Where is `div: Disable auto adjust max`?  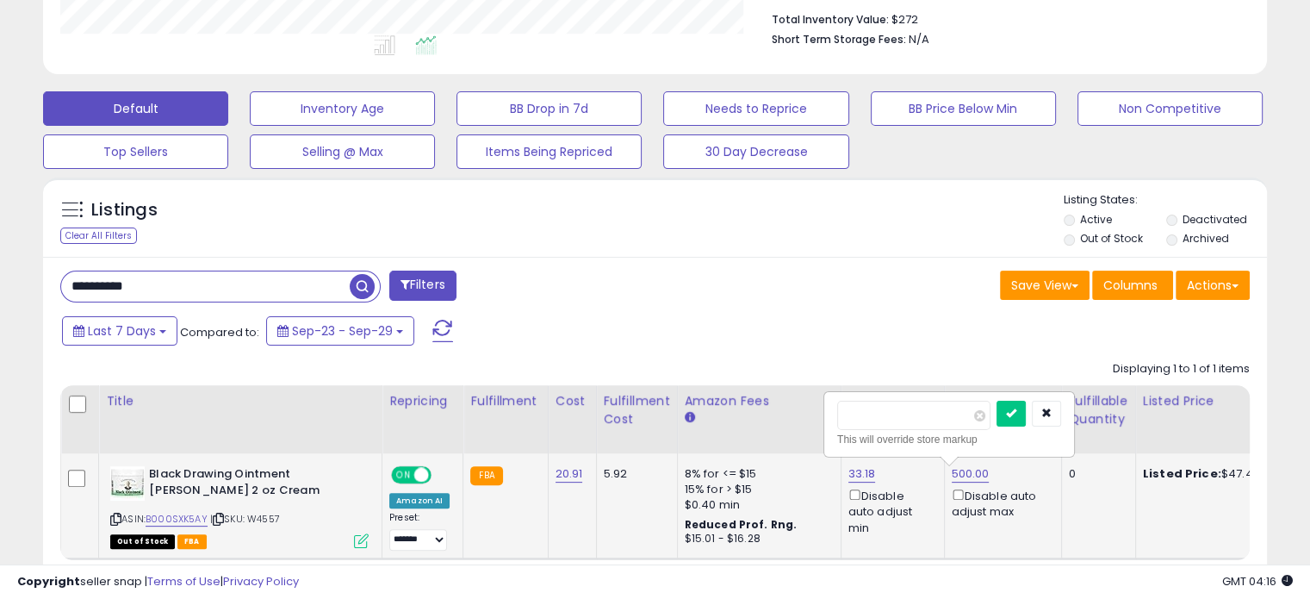
div: Disable auto adjust max is located at coordinates (1000, 502).